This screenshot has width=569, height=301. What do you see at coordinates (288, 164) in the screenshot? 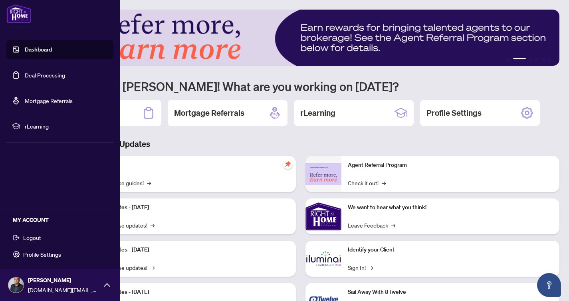
I see `span: pushpin` at bounding box center [288, 164].